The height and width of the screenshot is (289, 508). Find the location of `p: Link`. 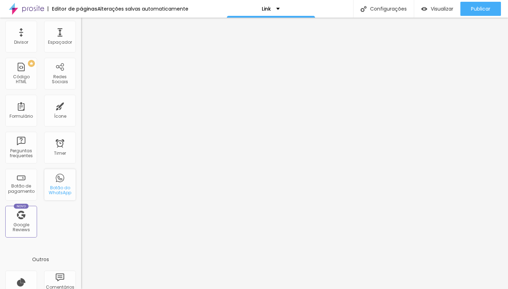

p: Link is located at coordinates (266, 9).